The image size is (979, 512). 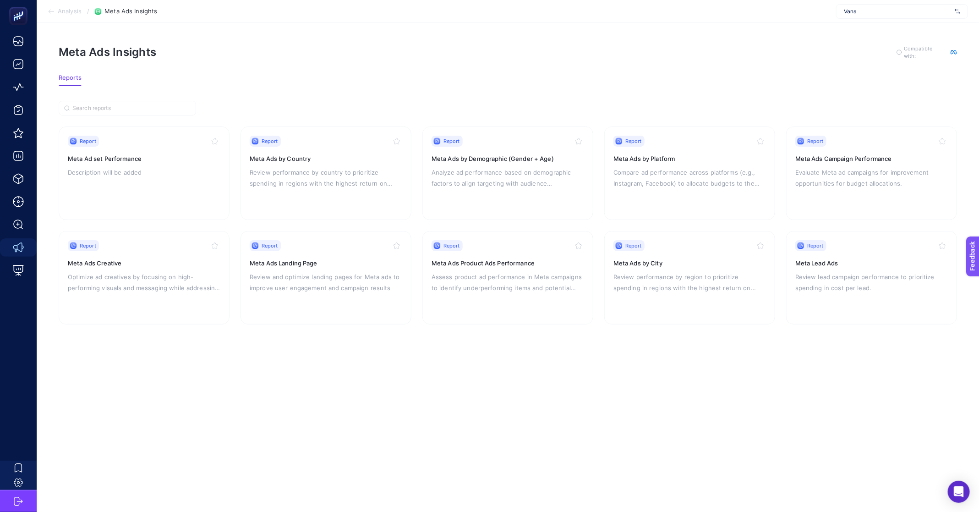 What do you see at coordinates (897, 11) in the screenshot?
I see `span: Vans` at bounding box center [897, 11].